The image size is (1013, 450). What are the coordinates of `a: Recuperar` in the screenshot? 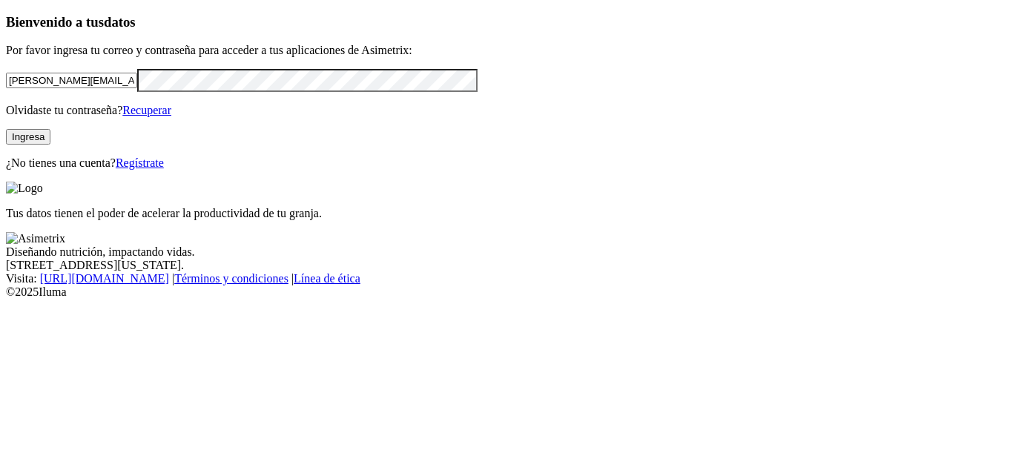 It's located at (147, 110).